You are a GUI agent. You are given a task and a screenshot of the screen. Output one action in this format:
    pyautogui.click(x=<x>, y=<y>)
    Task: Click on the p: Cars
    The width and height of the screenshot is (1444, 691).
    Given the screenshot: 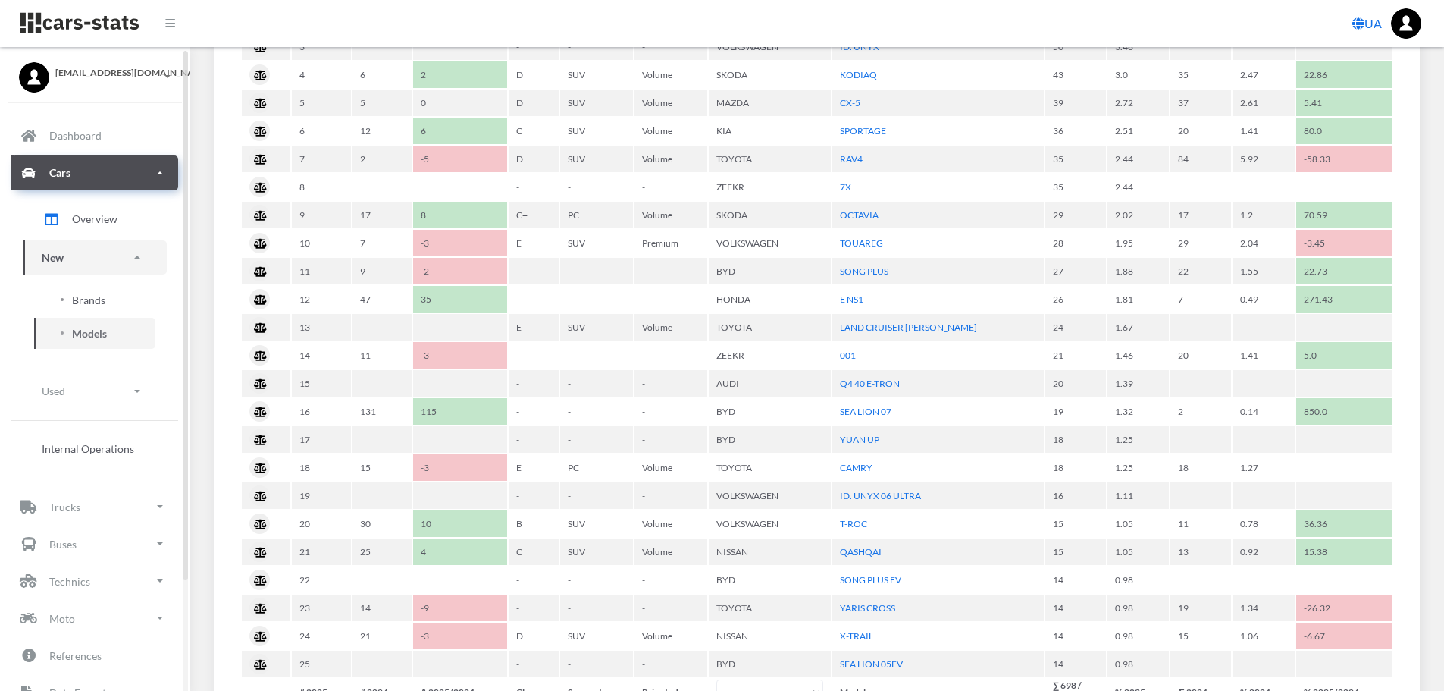 What is the action you would take?
    pyautogui.click(x=60, y=172)
    